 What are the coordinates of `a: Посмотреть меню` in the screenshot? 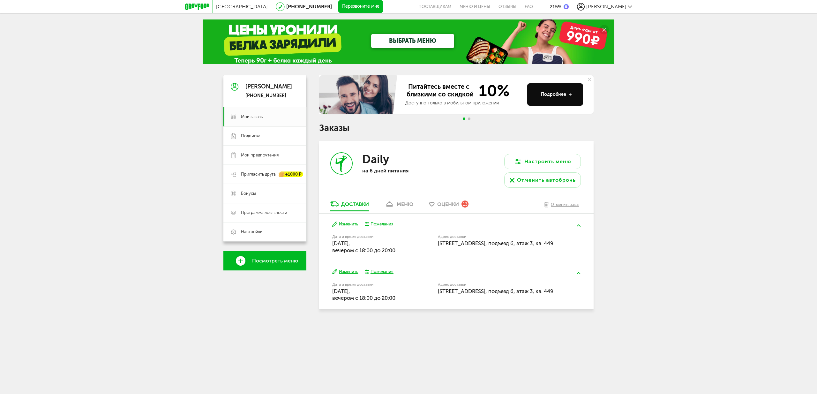 It's located at (265, 261).